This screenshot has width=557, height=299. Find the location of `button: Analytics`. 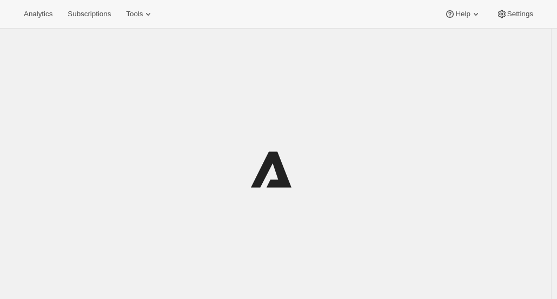

button: Analytics is located at coordinates (38, 14).